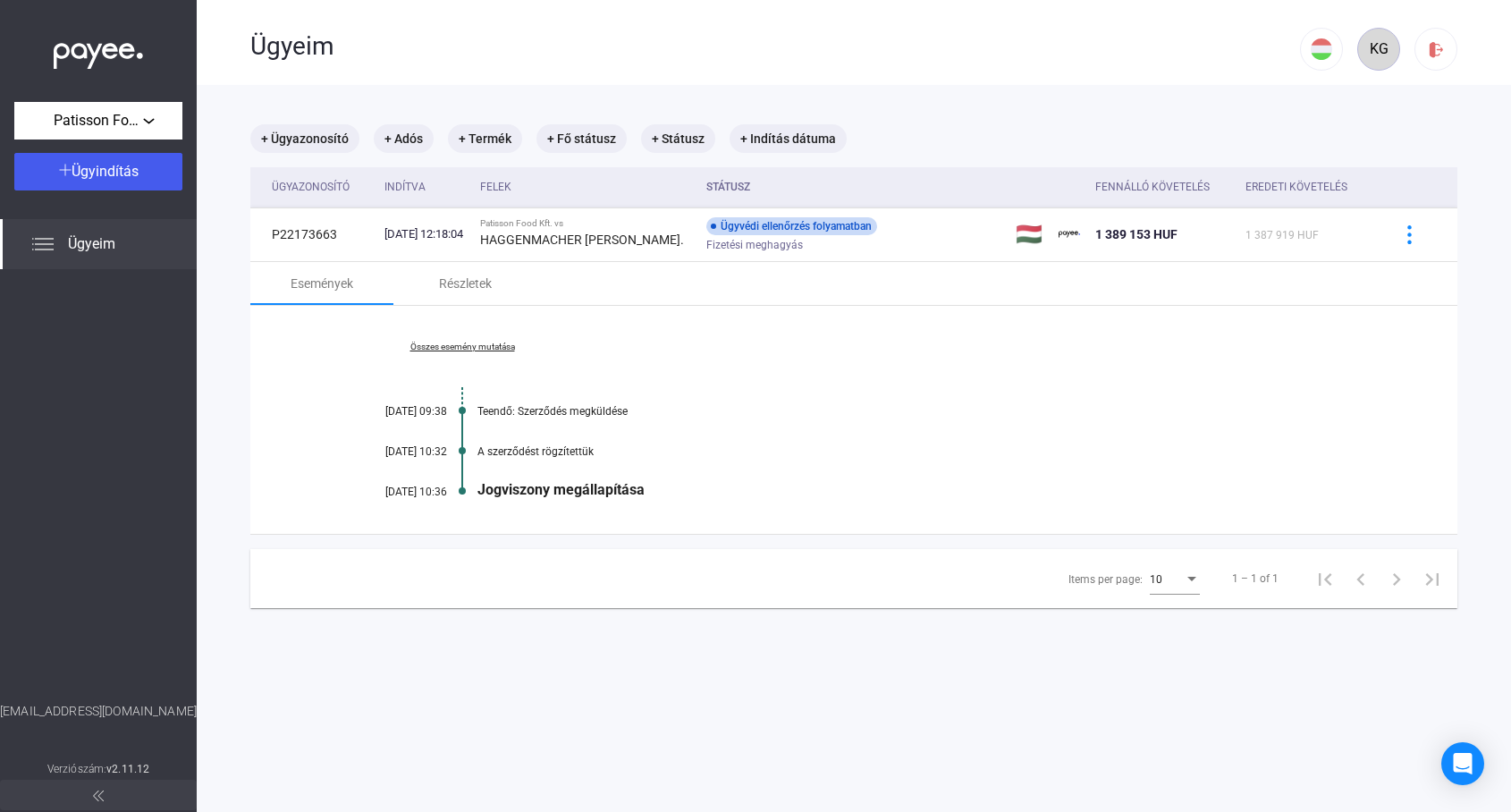 The width and height of the screenshot is (1511, 812). Describe the element at coordinates (1436, 49) in the screenshot. I see `button: logout-red` at that location.